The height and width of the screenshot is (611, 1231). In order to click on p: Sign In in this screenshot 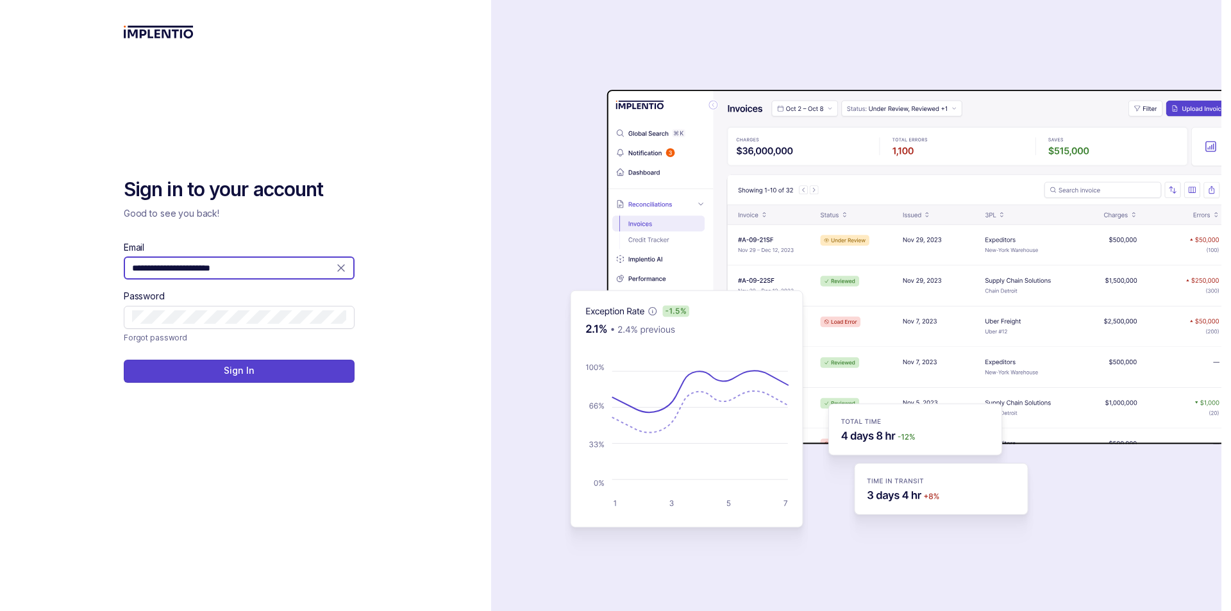, I will do `click(239, 371)`.